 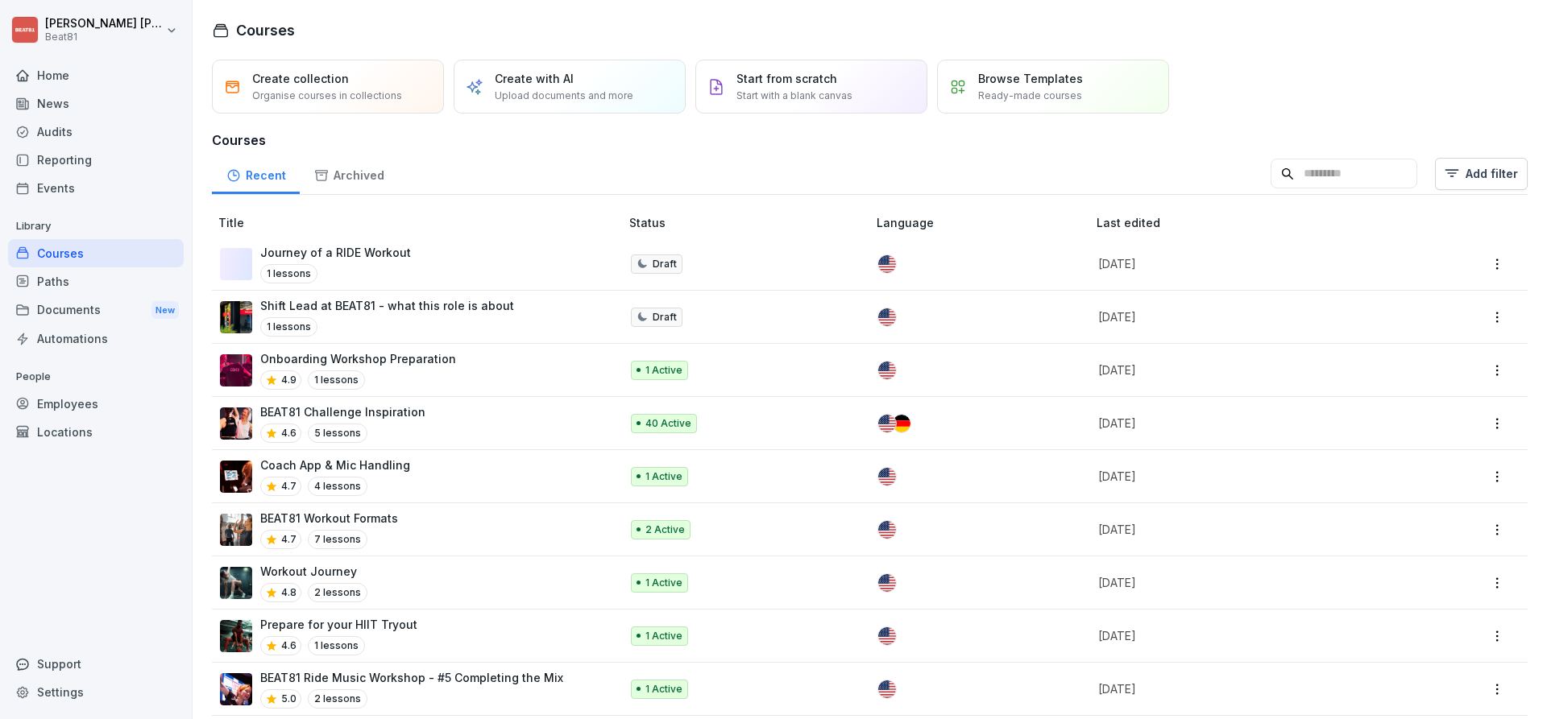 What do you see at coordinates (96, 432) in the screenshot?
I see `div: Locations` at bounding box center [96, 432].